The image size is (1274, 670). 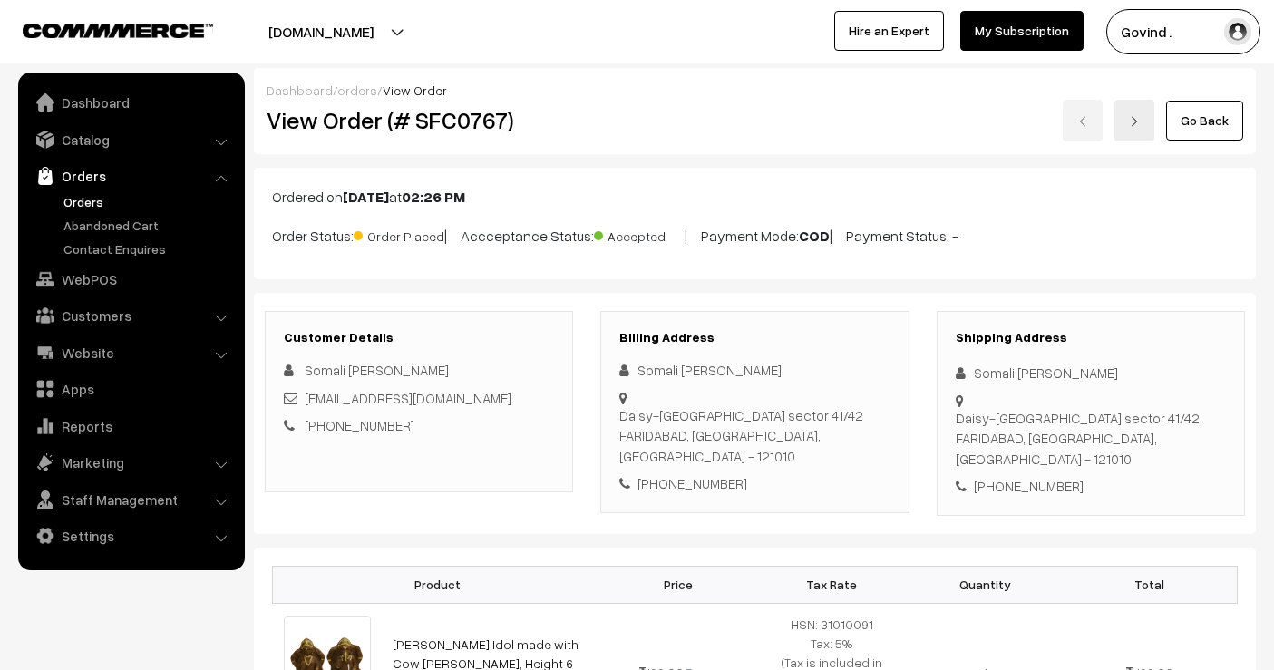 What do you see at coordinates (1238, 32) in the screenshot?
I see `img: user` at bounding box center [1238, 32].